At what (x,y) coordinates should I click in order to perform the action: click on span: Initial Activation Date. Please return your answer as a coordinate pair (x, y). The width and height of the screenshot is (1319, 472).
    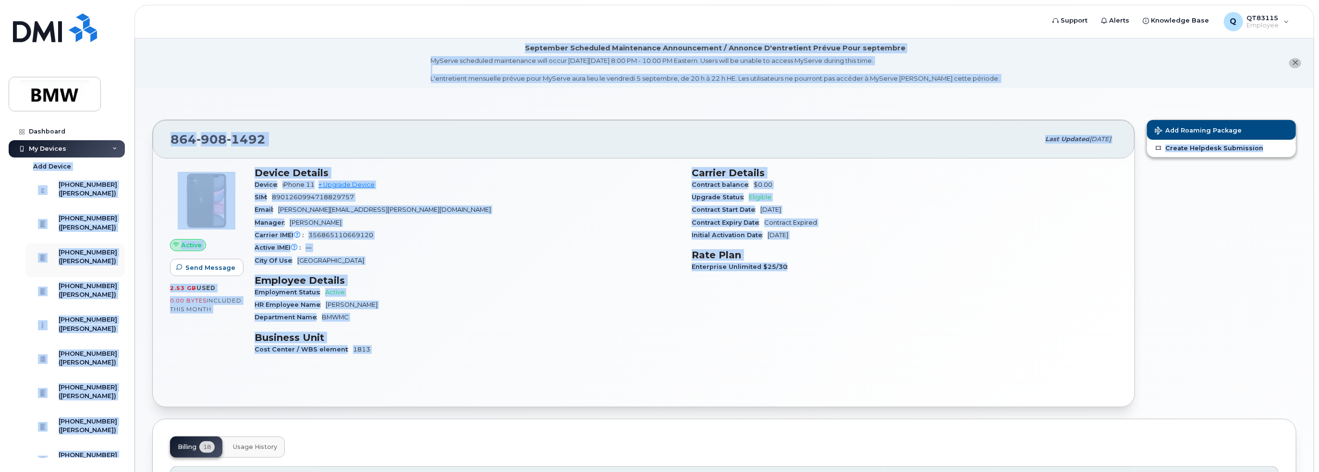
    Looking at the image, I should click on (729, 235).